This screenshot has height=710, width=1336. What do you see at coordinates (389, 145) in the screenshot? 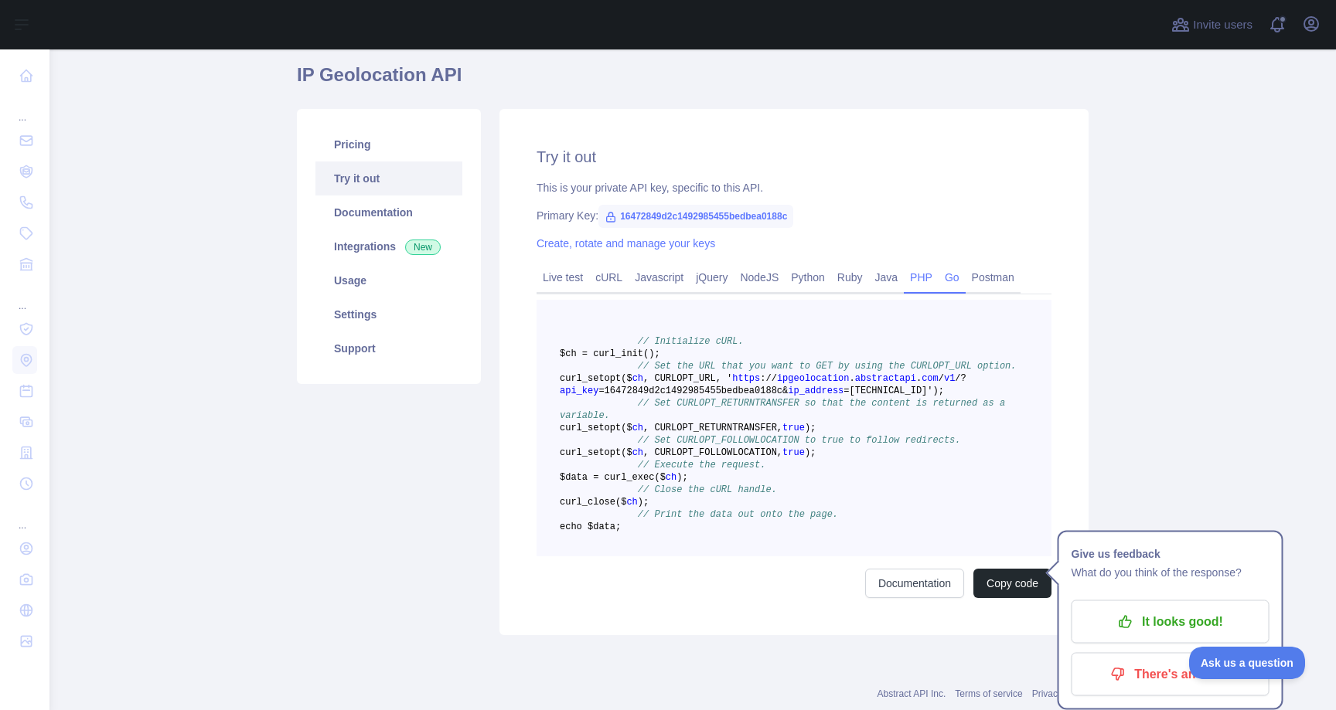
I see `a: Pricing` at bounding box center [389, 145].